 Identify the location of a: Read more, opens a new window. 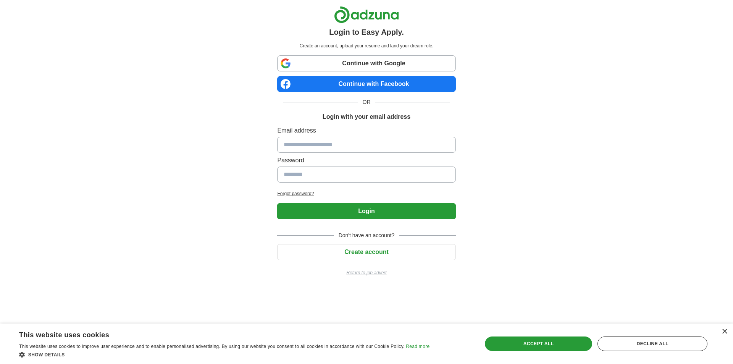
(418, 346).